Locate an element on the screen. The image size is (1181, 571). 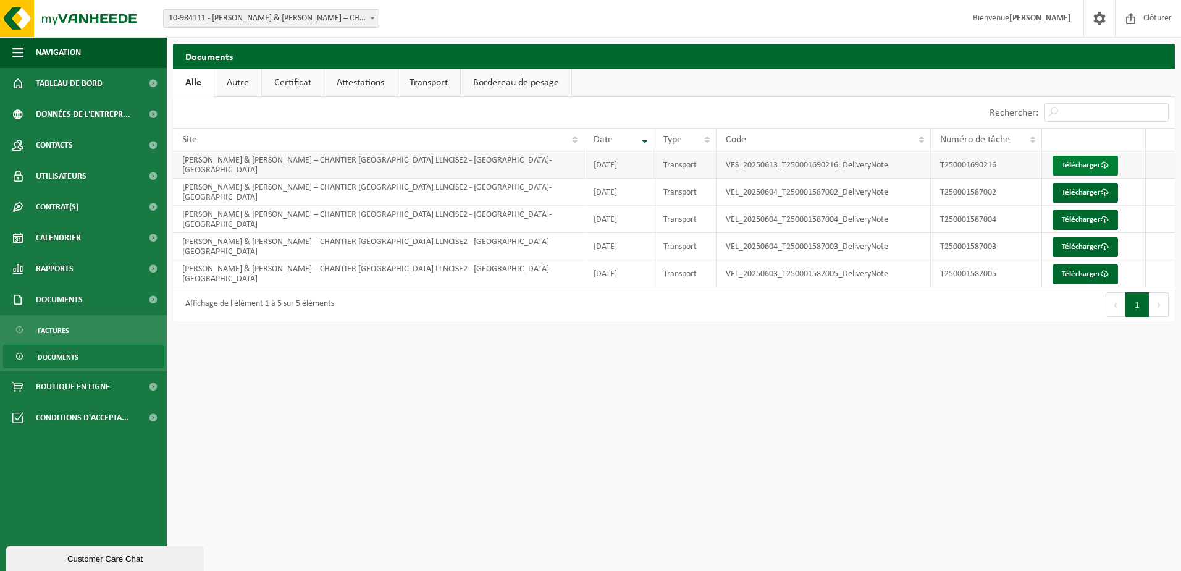
span: Code is located at coordinates (736, 140).